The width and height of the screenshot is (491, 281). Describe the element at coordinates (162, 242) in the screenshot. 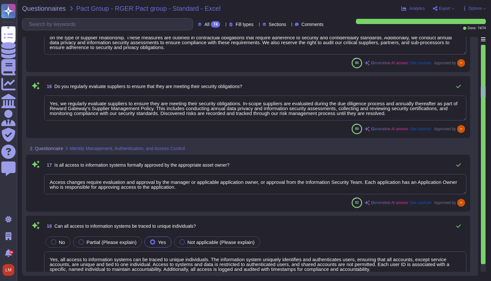

I see `span: Yes` at that location.